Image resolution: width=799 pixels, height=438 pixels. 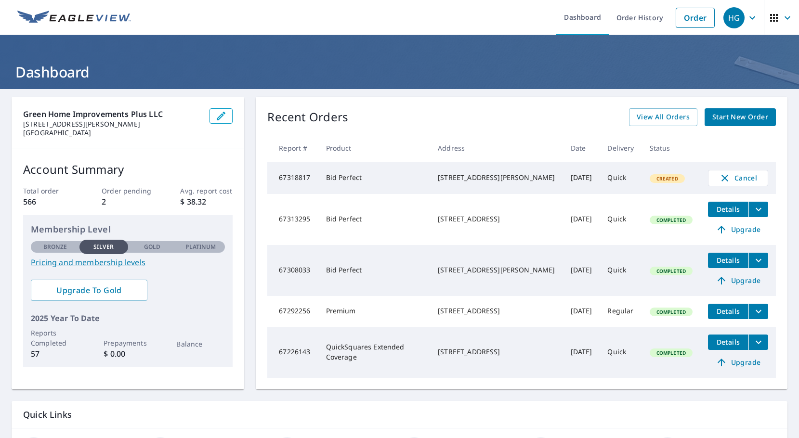 What do you see at coordinates (671, 148) in the screenshot?
I see `th: Status` at bounding box center [671, 148].